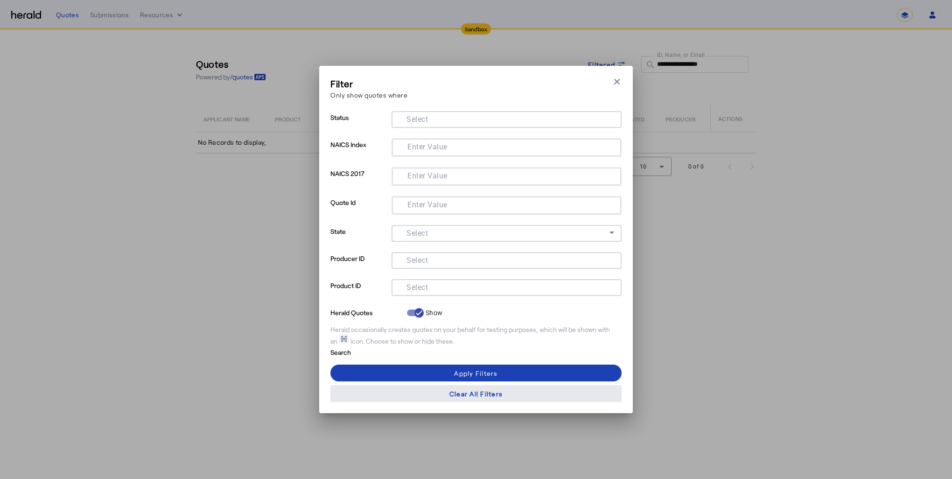 The height and width of the screenshot is (479, 952). Describe the element at coordinates (369, 84) in the screenshot. I see `h3: Filter` at that location.